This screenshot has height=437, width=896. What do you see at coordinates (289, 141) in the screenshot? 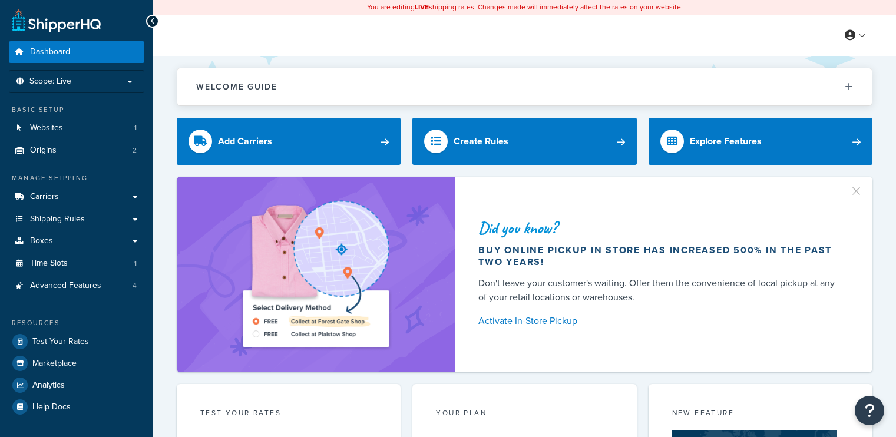
I see `a: Add Carriers` at bounding box center [289, 141].